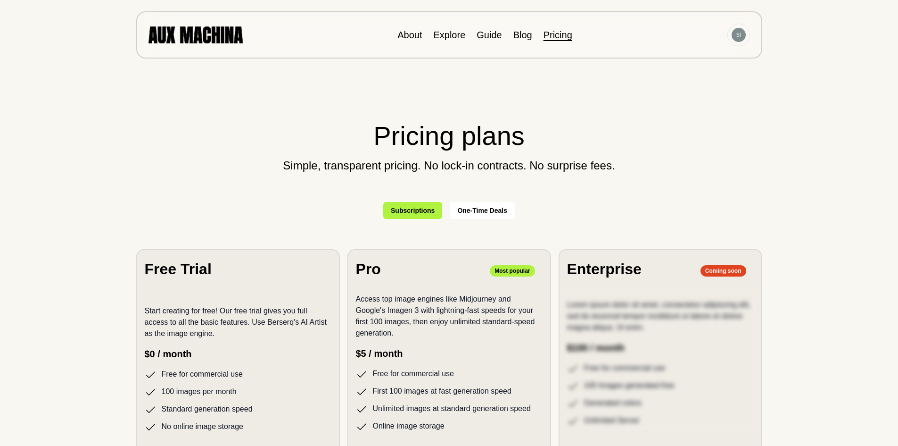 This screenshot has height=446, width=898. I want to click on li: Unlimited images at standard generation speed, so click(449, 408).